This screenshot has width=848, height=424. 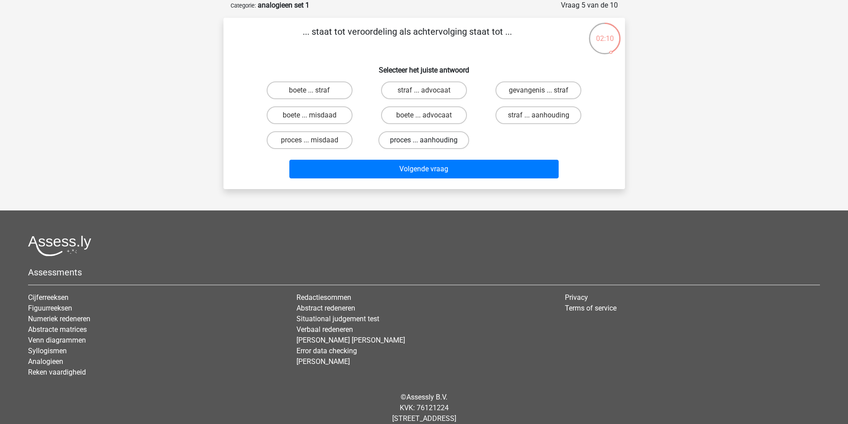 I want to click on a: Assessly B.V., so click(x=427, y=397).